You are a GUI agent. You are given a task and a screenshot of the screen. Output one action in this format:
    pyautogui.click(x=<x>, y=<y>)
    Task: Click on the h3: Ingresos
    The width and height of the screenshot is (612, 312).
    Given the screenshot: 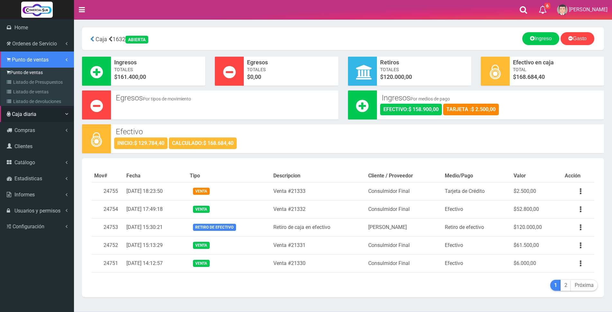 What is the action you would take?
    pyautogui.click(x=491, y=98)
    